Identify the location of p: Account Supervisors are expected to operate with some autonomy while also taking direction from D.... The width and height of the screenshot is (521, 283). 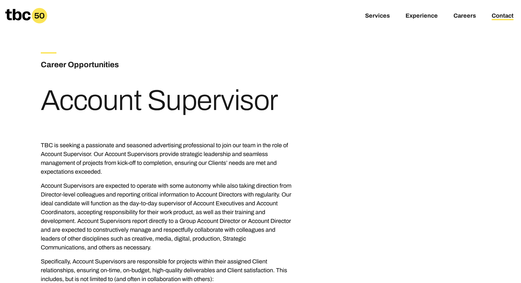
(166, 217).